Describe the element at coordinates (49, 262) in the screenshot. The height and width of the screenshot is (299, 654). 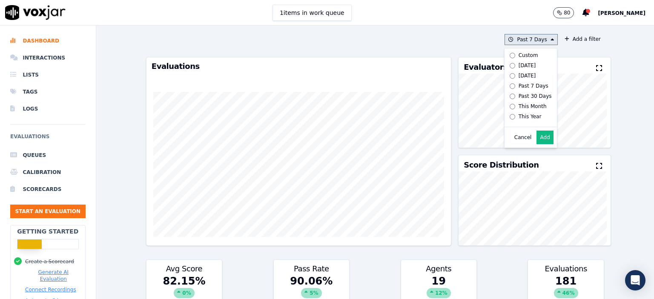
I see `button: Create a Scorecard` at that location.